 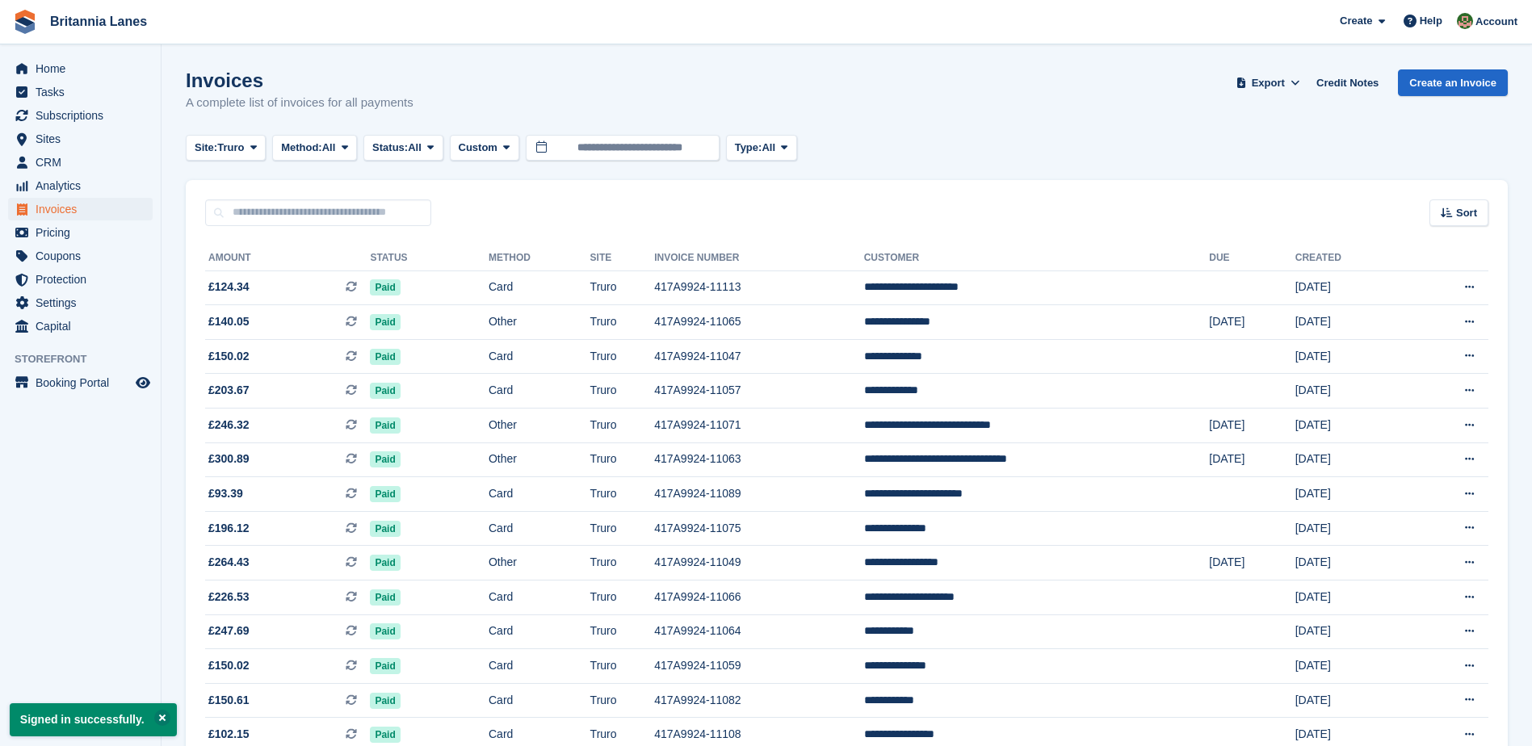 What do you see at coordinates (288, 258) in the screenshot?
I see `th: Amount` at bounding box center [288, 258].